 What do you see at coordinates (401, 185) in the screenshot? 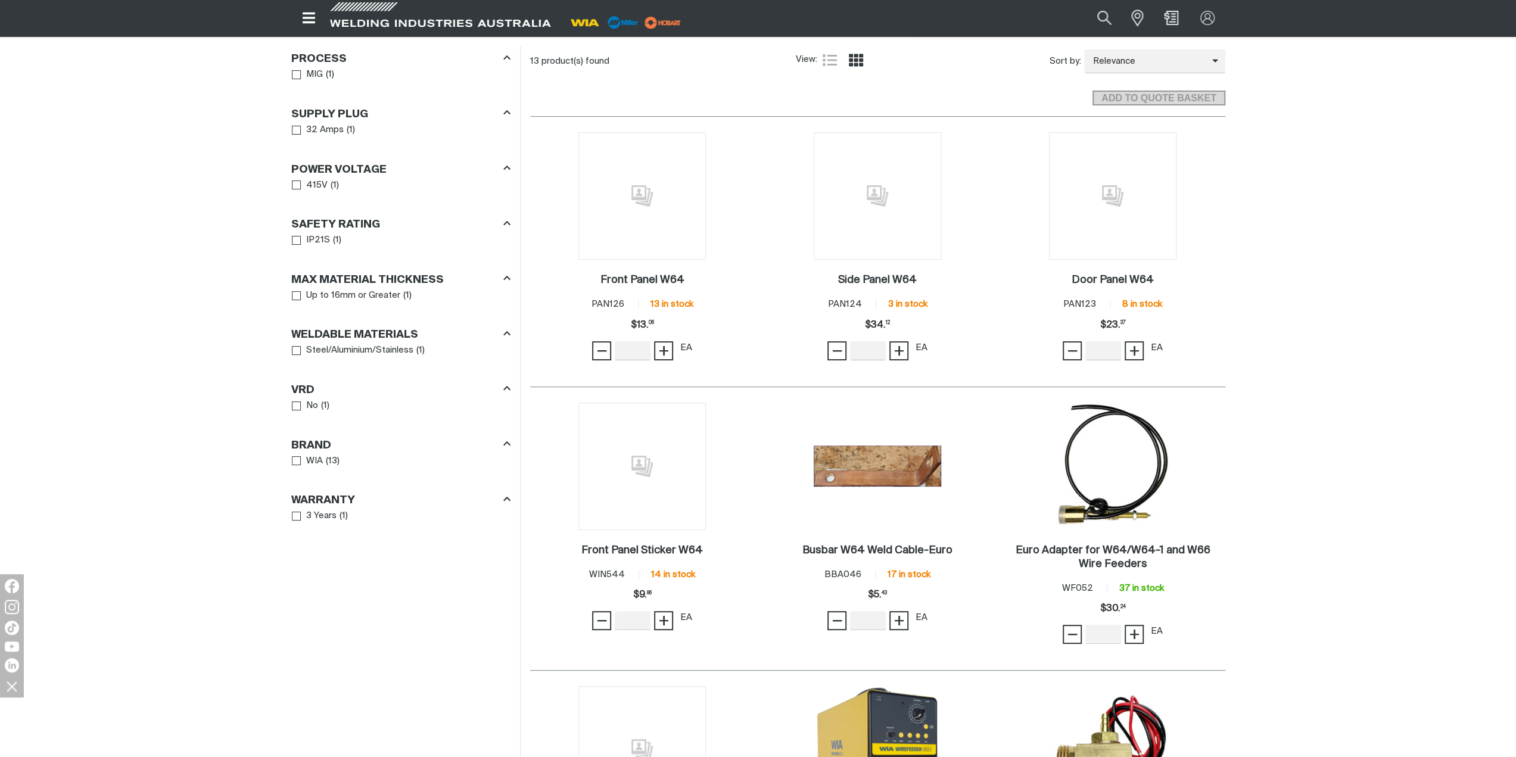
I see `ul: Power Voltage` at bounding box center [401, 185].